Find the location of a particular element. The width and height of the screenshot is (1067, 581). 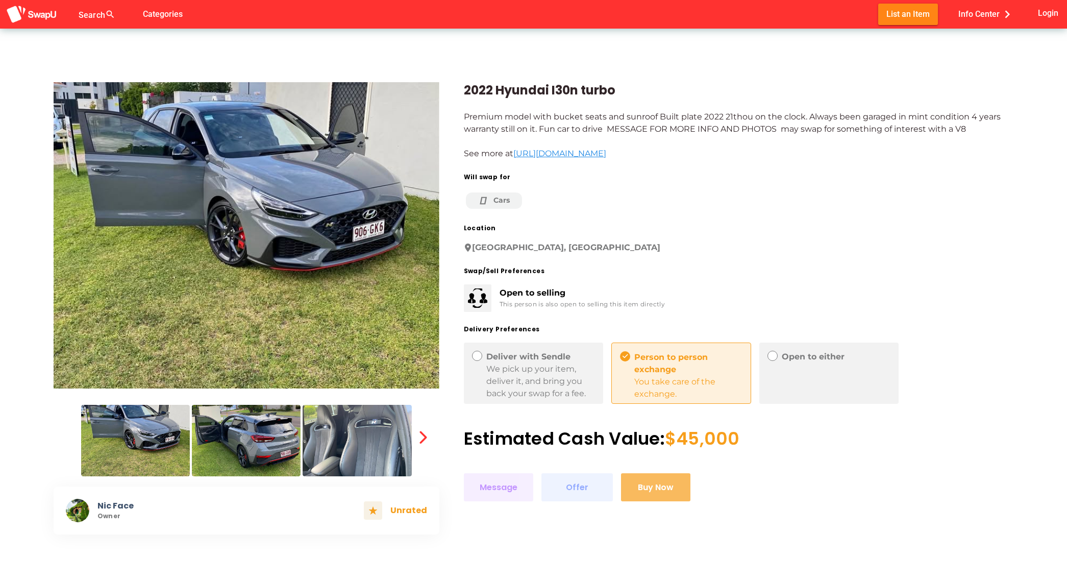

div: This person is also open to selling this item directly is located at coordinates (582, 304).